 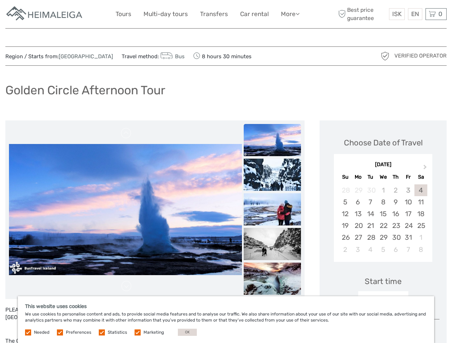 What do you see at coordinates (358, 226) in the screenshot?
I see `div: Choose Monday, October 20th, 2025` at bounding box center [358, 226].